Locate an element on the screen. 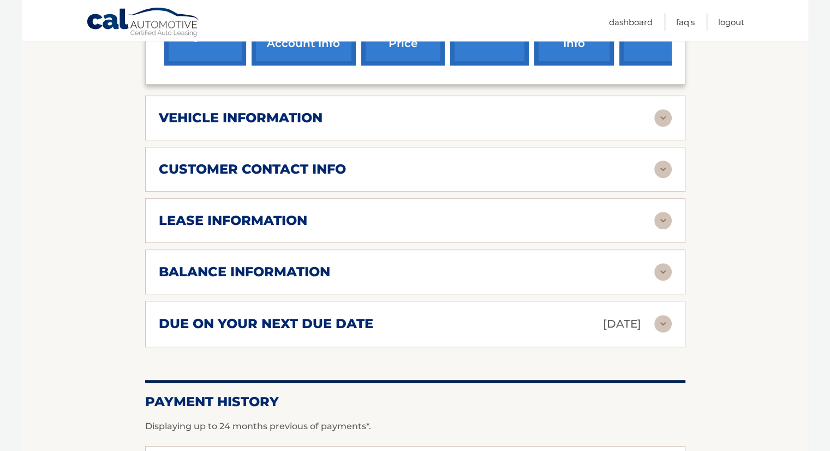 This screenshot has width=830, height=451. h2: lease information is located at coordinates (233, 220).